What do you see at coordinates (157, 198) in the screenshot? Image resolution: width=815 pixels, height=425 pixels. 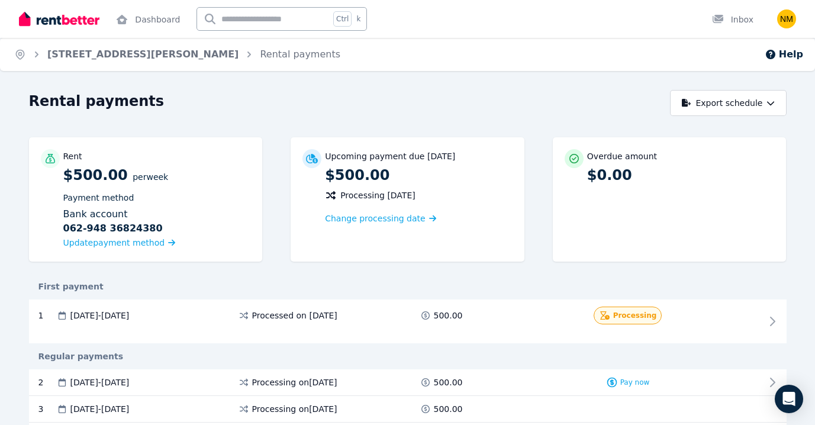 I see `p: Payment method` at bounding box center [157, 198].